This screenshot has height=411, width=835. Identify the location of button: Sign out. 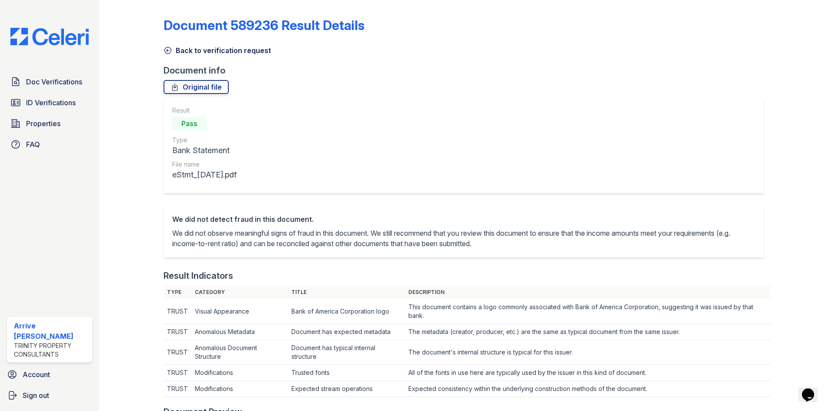
(50, 395).